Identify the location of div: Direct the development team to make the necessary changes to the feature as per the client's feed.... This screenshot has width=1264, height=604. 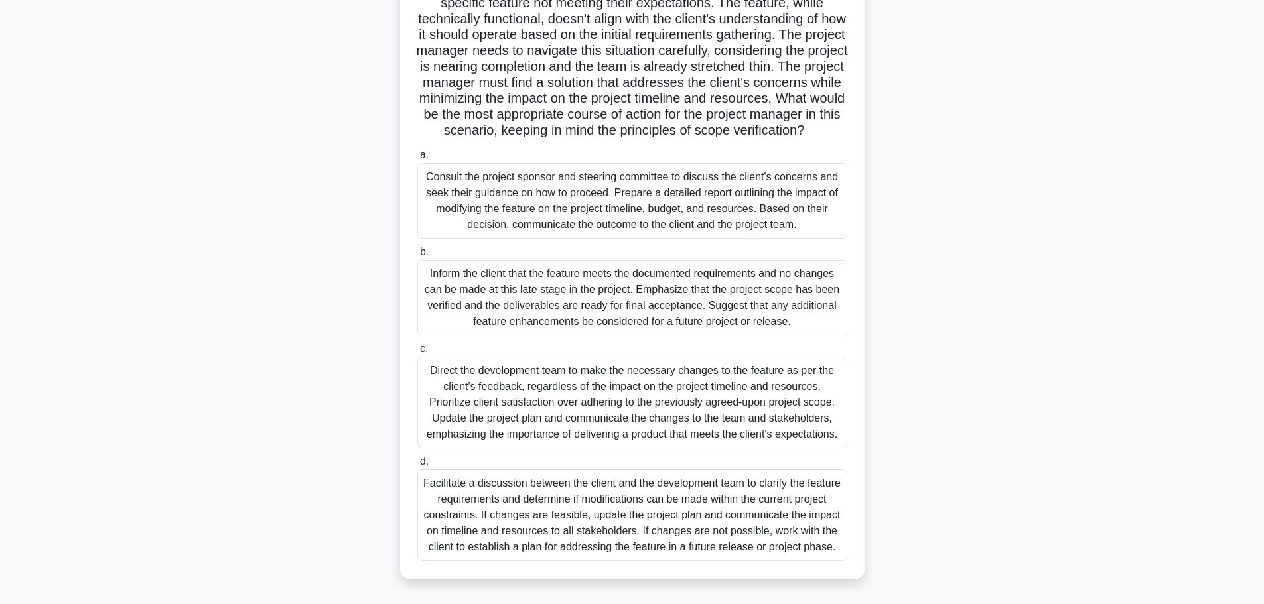
(632, 403).